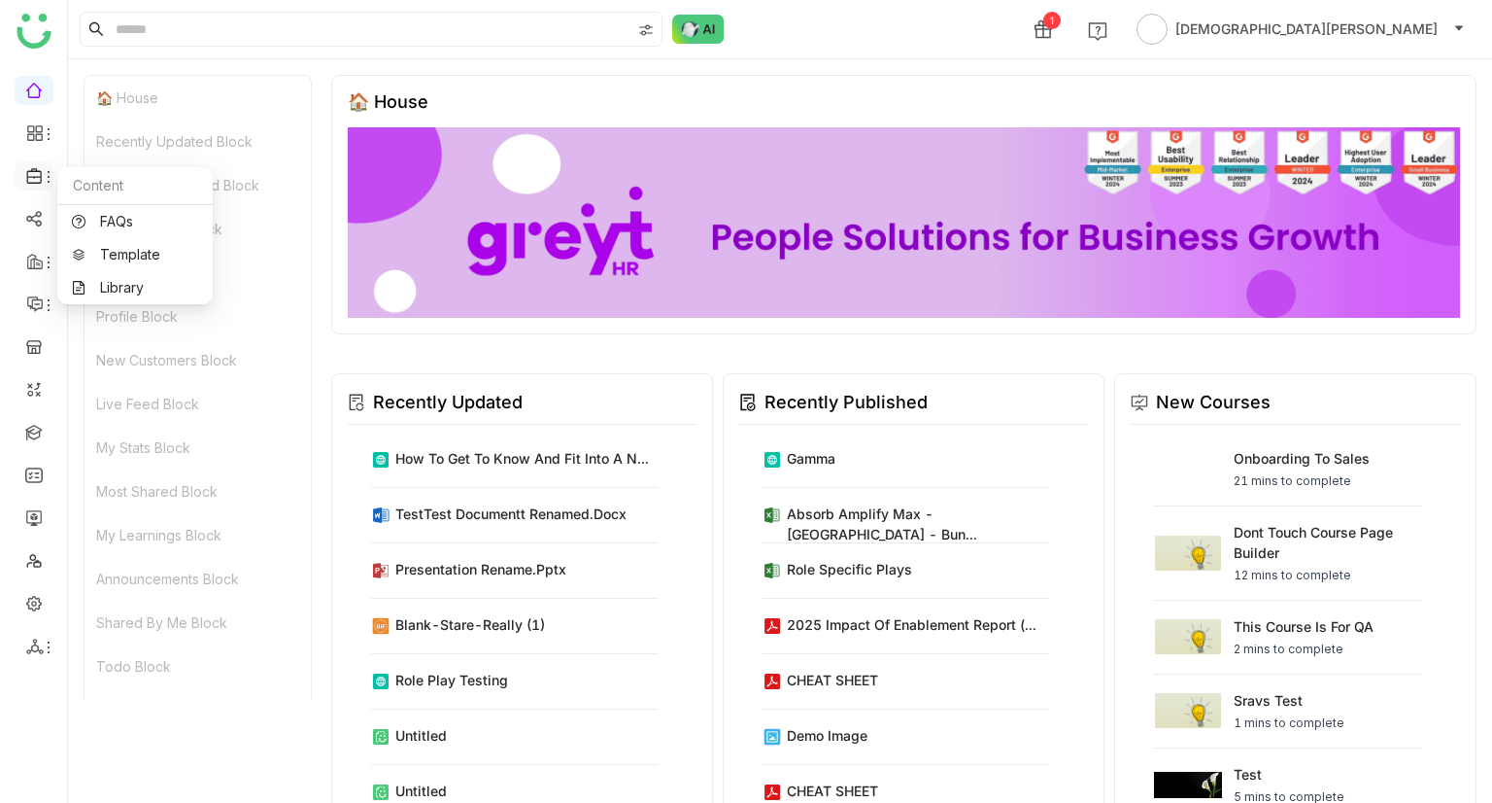 This screenshot has height=803, width=1492. What do you see at coordinates (1289, 700) in the screenshot?
I see `div: sravs test` at bounding box center [1289, 700].